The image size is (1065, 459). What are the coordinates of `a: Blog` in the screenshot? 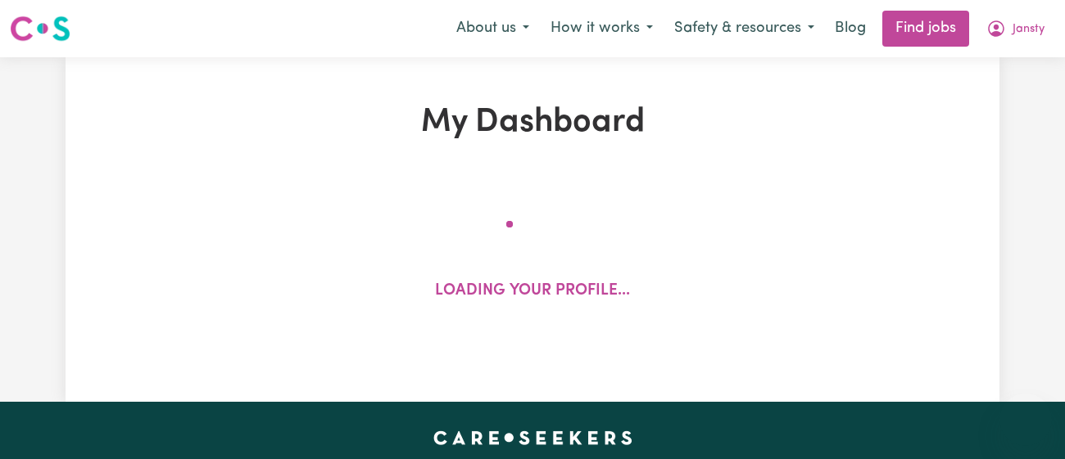 It's located at (850, 29).